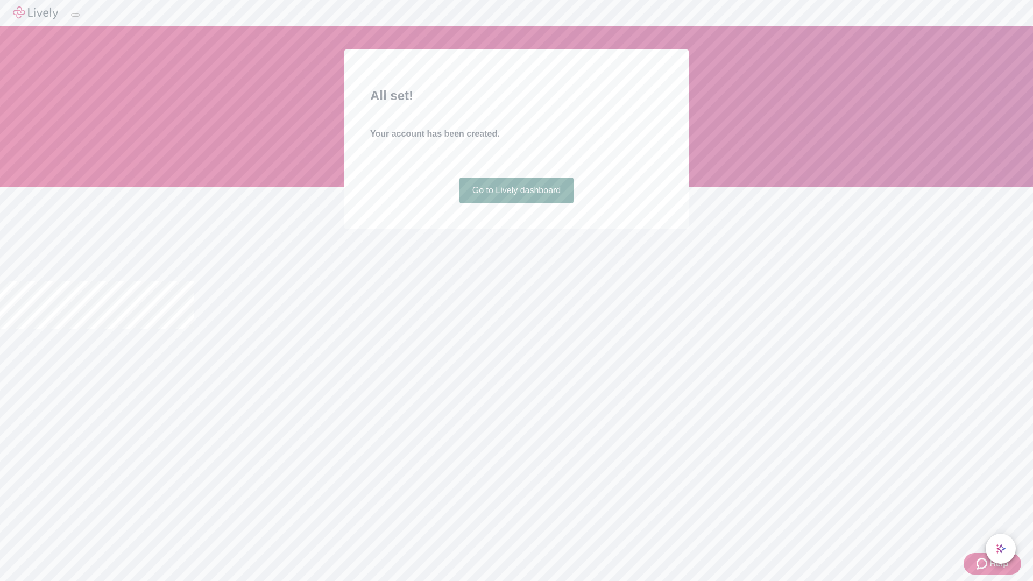 This screenshot has height=581, width=1033. Describe the element at coordinates (517, 134) in the screenshot. I see `h4: Your account has been created.` at that location.